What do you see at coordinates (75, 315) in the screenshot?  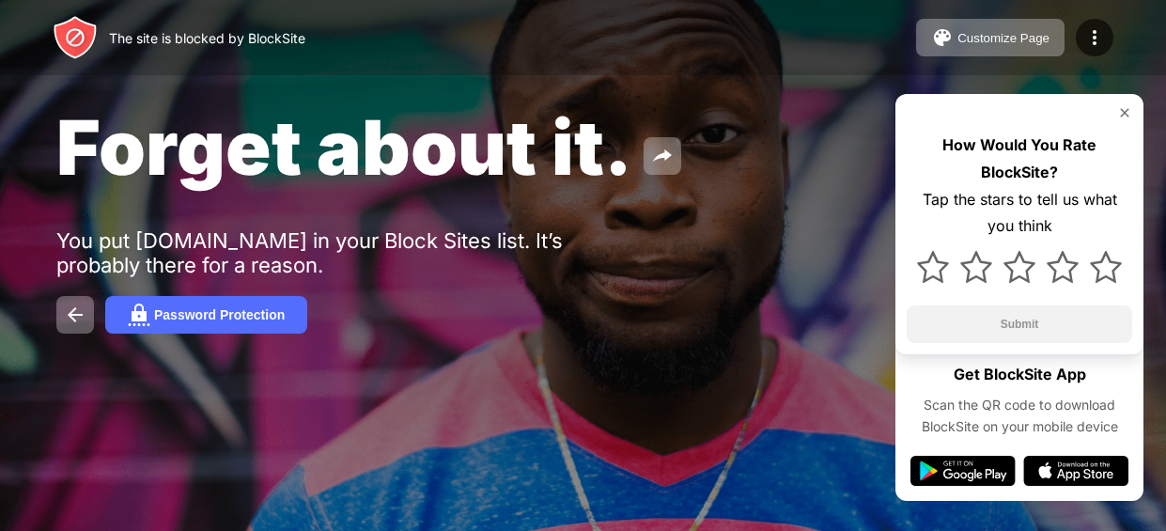 I see `img: back.svg` at bounding box center [75, 315].